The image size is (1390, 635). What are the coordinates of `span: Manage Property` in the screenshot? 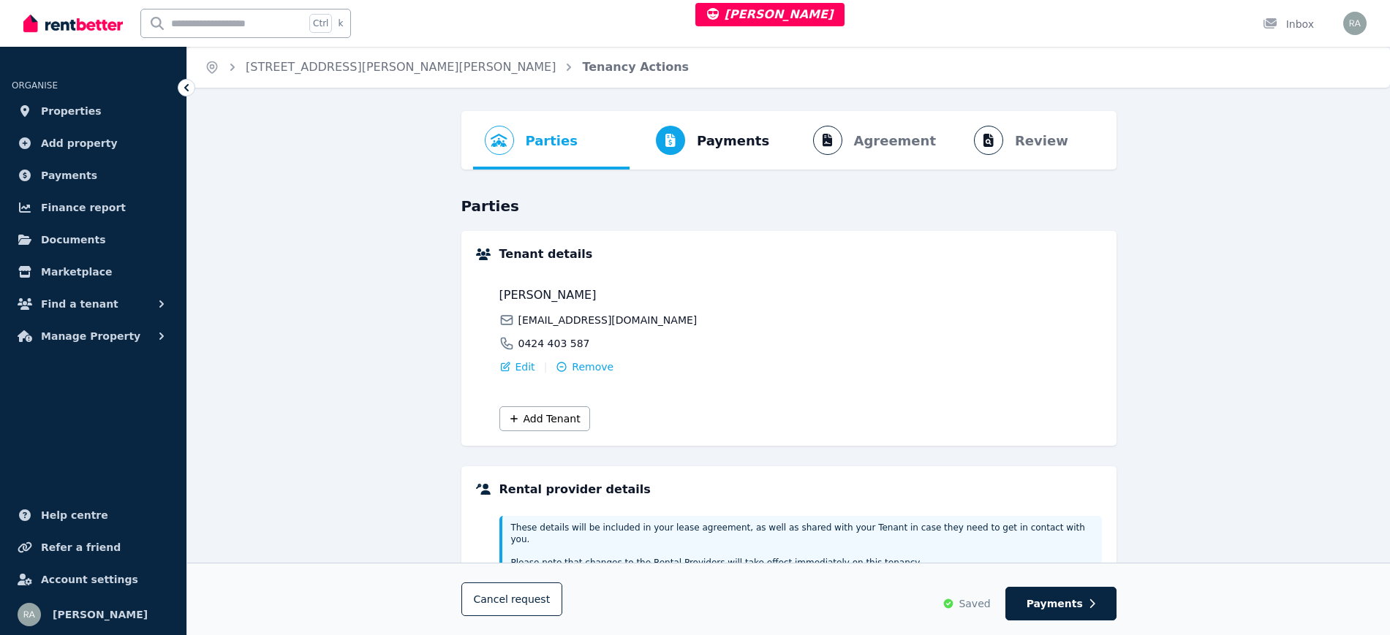 It's located at (91, 336).